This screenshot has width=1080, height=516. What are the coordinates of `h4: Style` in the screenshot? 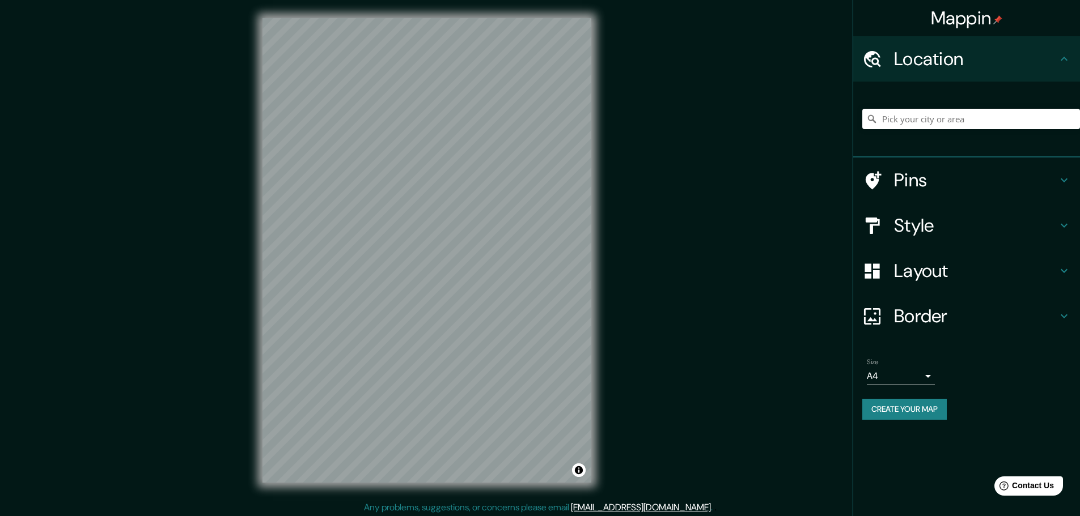 It's located at (976, 226).